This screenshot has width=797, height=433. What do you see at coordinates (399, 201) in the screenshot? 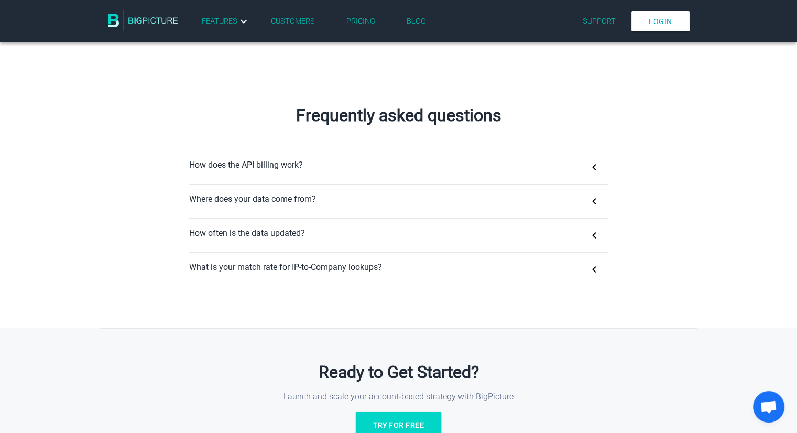
I see `button: Where does your data come from?` at bounding box center [399, 201].